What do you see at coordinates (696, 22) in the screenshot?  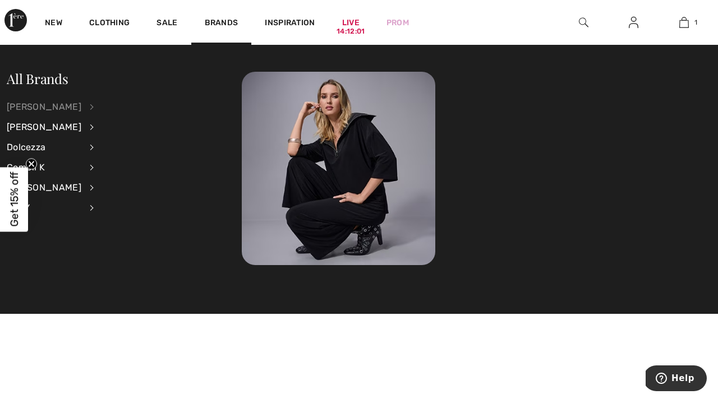 I see `span: 1` at bounding box center [696, 22].